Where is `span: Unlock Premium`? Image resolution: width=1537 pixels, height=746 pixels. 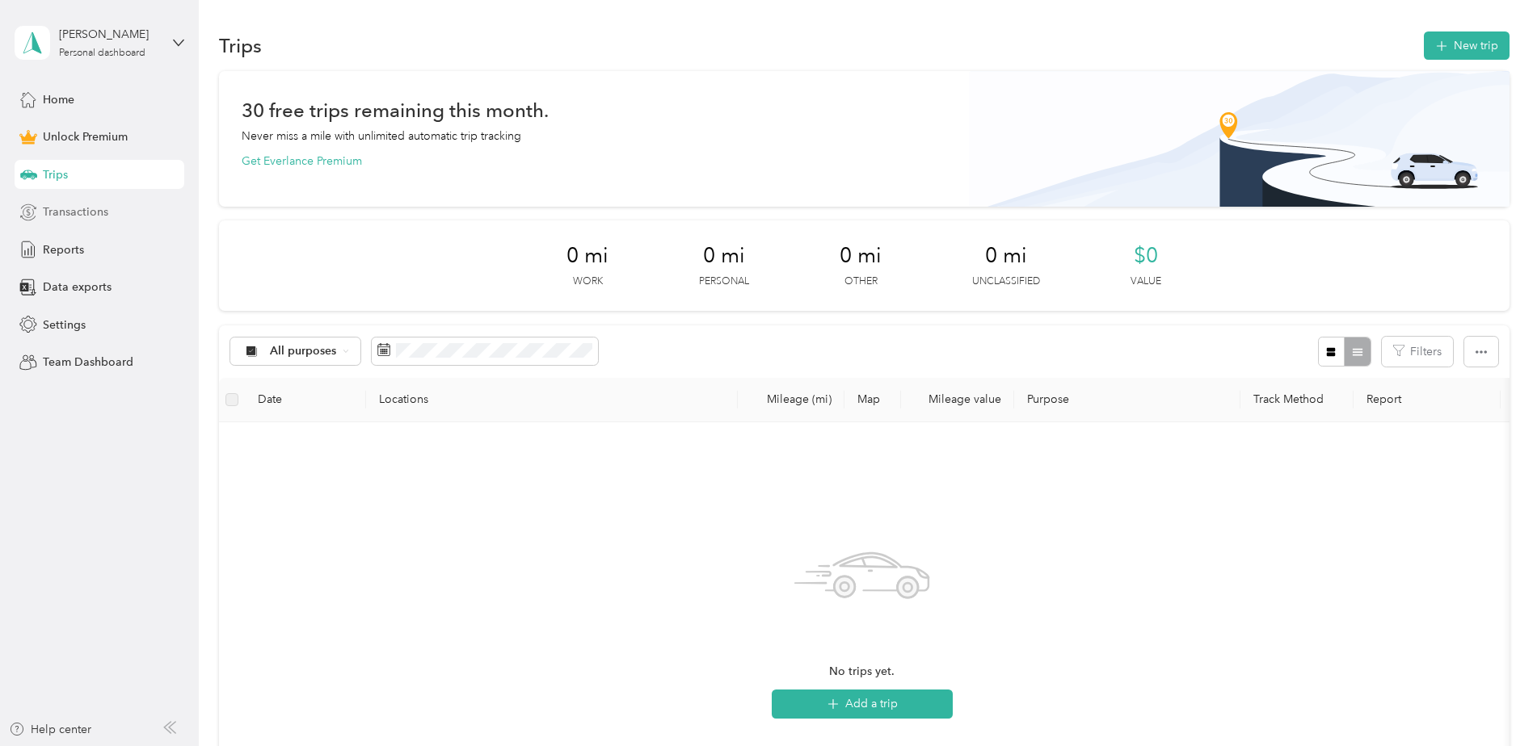
span: Unlock Premium is located at coordinates (85, 137).